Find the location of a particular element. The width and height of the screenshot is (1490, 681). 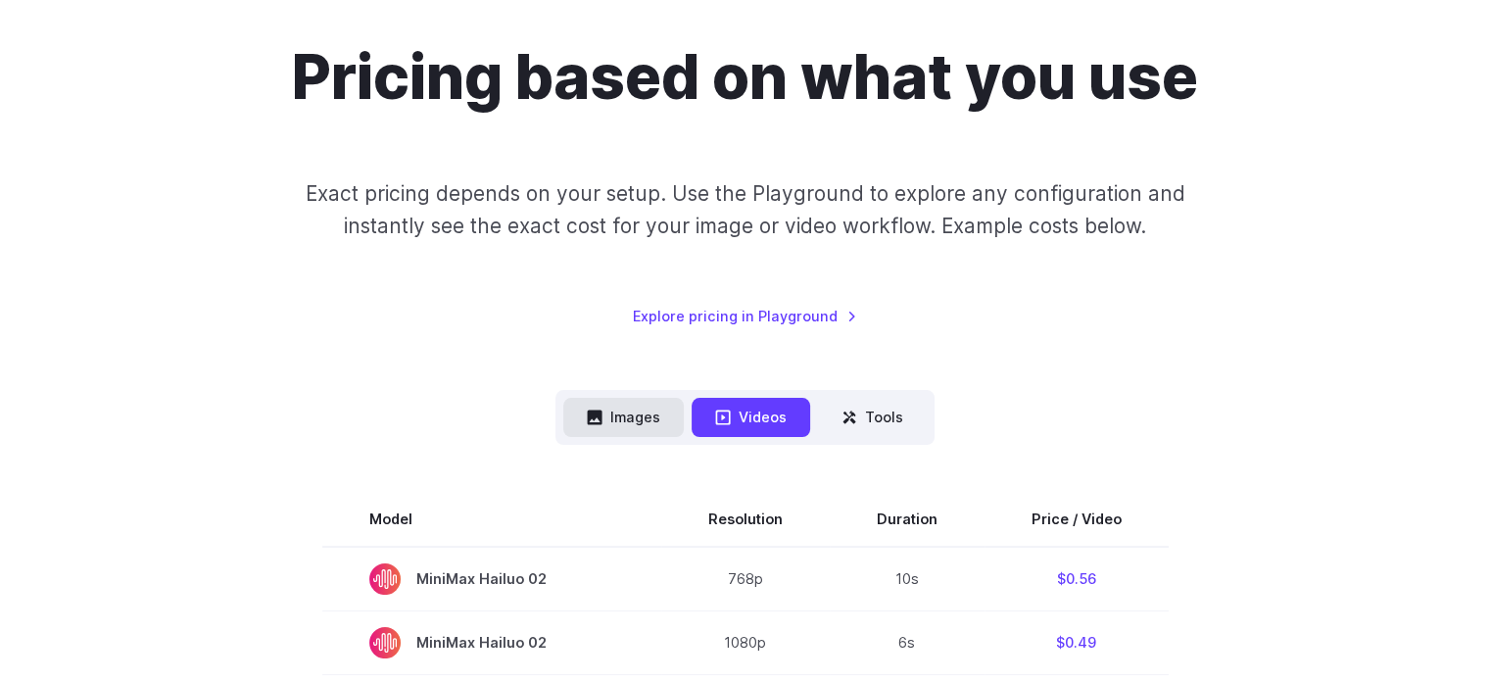

td: 6s is located at coordinates (907, 641).